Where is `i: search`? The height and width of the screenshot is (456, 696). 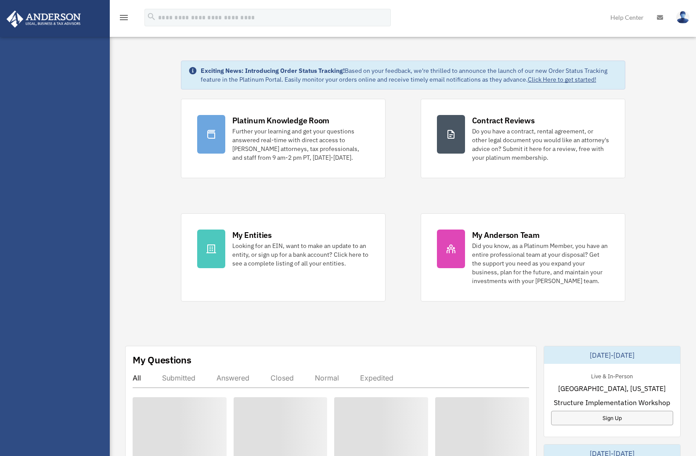
i: search is located at coordinates (152, 17).